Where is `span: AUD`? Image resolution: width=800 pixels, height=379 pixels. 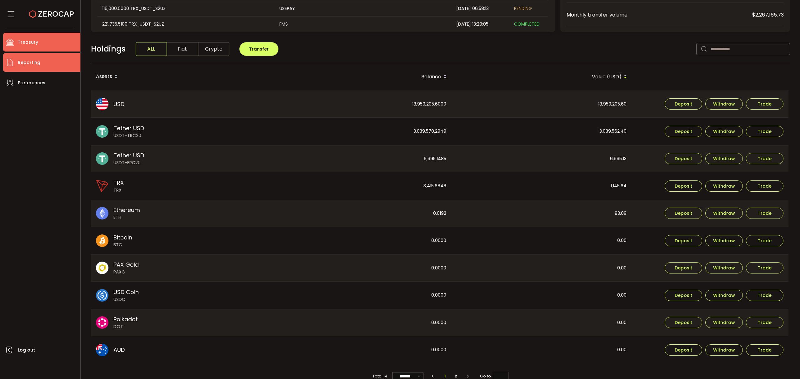 span: AUD is located at coordinates (119, 350).